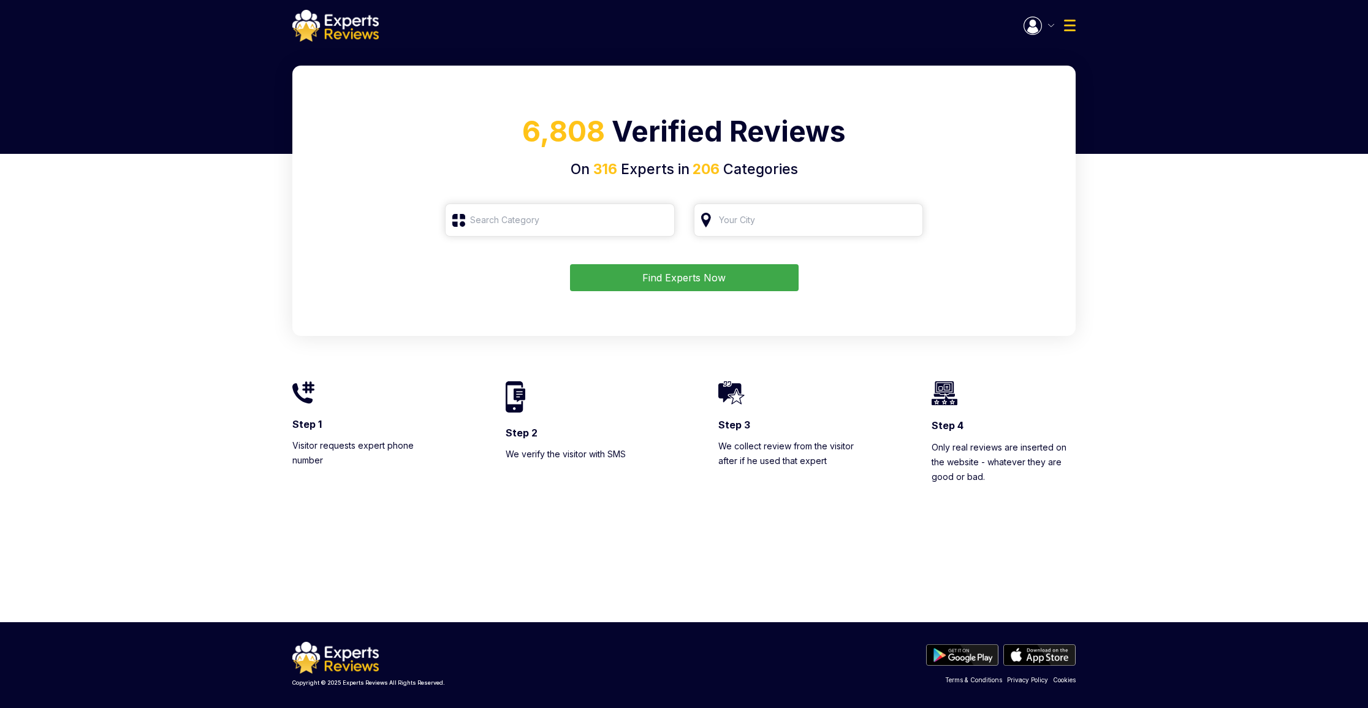  What do you see at coordinates (1004, 425) in the screenshot?
I see `h3: Step 4` at bounding box center [1004, 425].